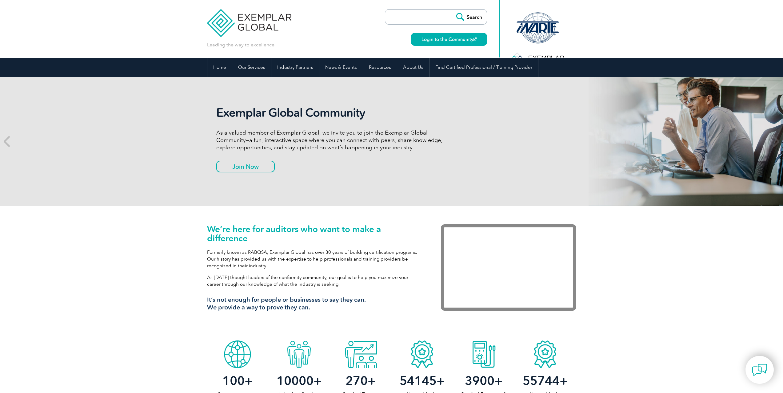 The height and width of the screenshot is (393, 783). I want to click on a: Find Certified Professional / Training Provider, so click(483, 67).